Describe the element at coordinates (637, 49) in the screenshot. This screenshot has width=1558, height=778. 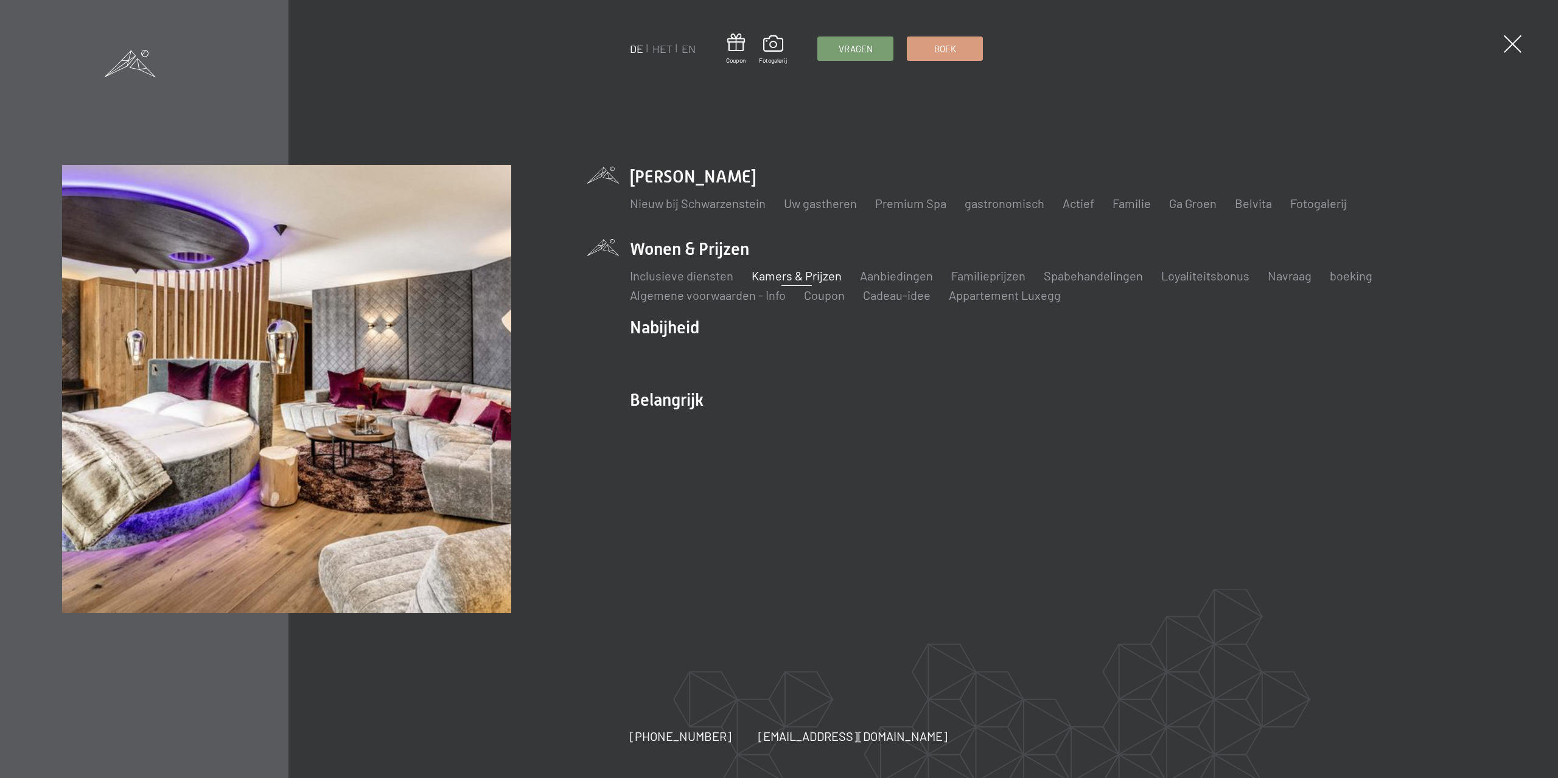
I see `font: DE` at that location.